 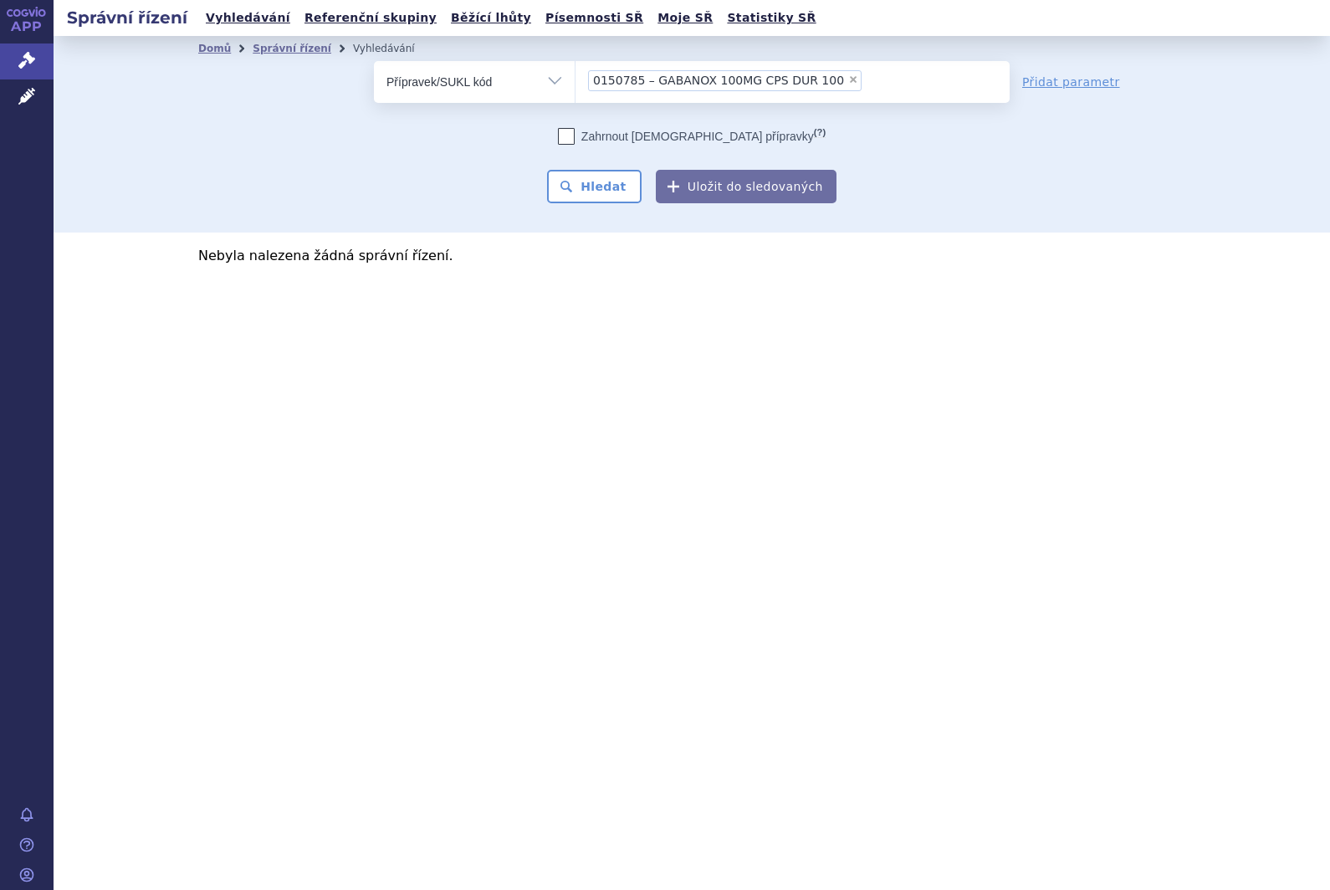 What do you see at coordinates (594, 187) in the screenshot?
I see `button: Hledat` at bounding box center [594, 187].